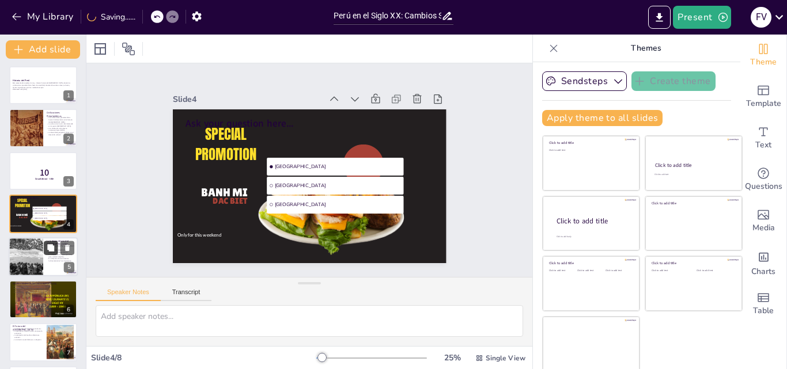  I want to click on div: Add charts and graphs, so click(763, 263).